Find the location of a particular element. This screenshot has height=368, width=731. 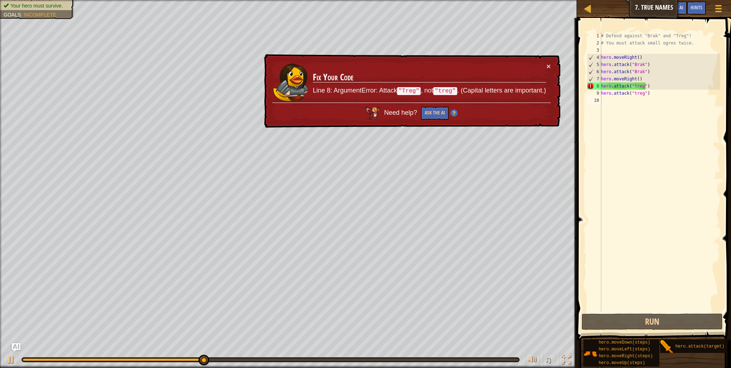

span: Ask AI is located at coordinates (677, 7).